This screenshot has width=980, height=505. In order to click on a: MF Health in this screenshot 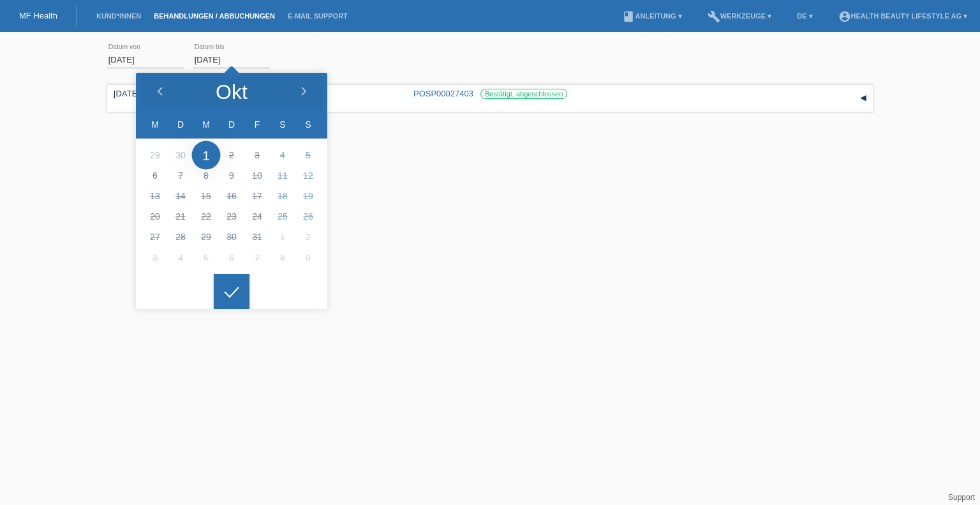, I will do `click(38, 15)`.